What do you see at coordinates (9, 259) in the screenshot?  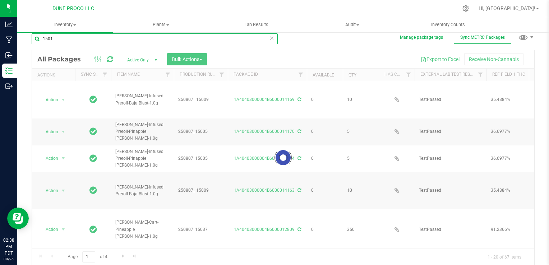 I see `p: 08/26` at bounding box center [9, 259].